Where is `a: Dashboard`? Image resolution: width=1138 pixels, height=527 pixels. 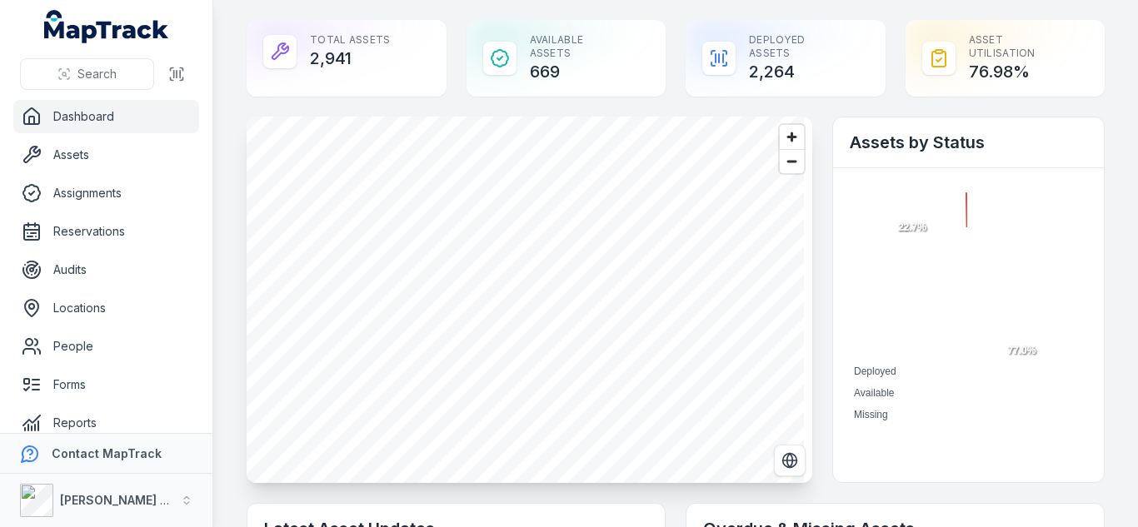 a: Dashboard is located at coordinates (106, 117).